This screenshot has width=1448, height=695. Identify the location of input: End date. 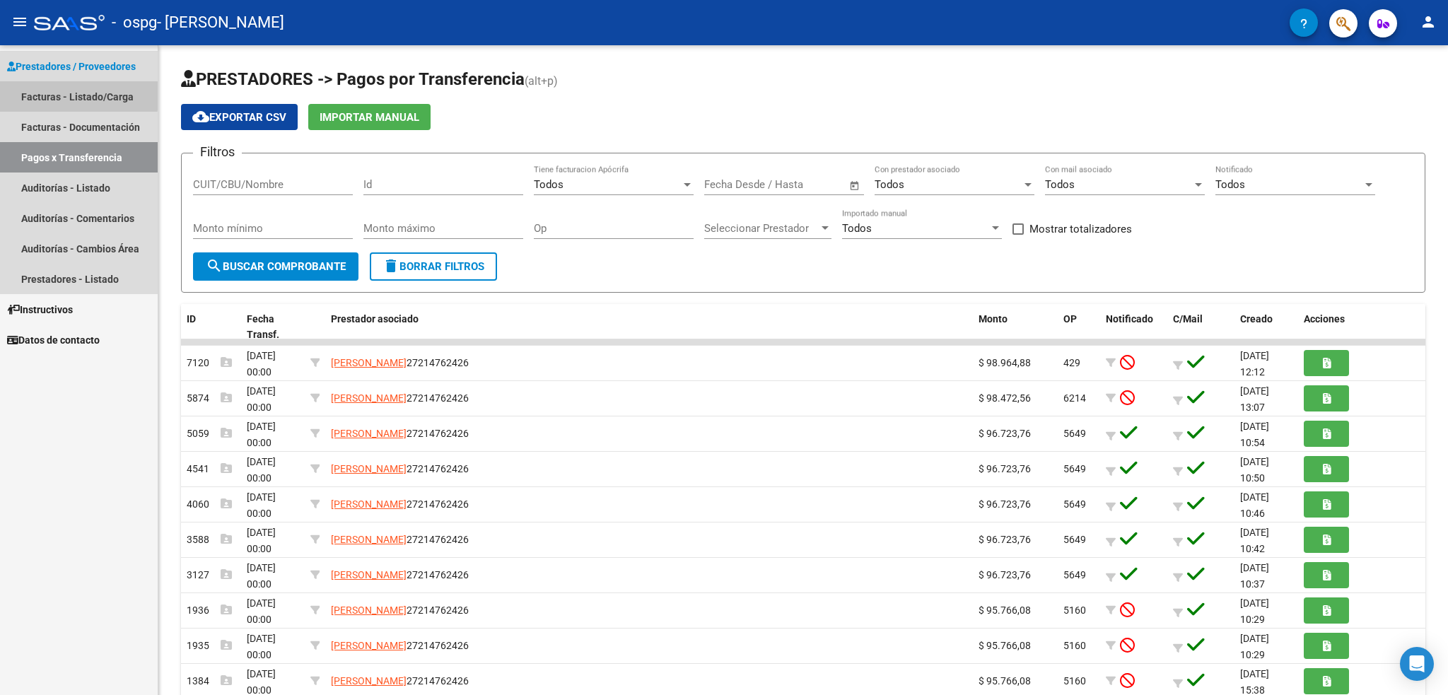
(797, 184).